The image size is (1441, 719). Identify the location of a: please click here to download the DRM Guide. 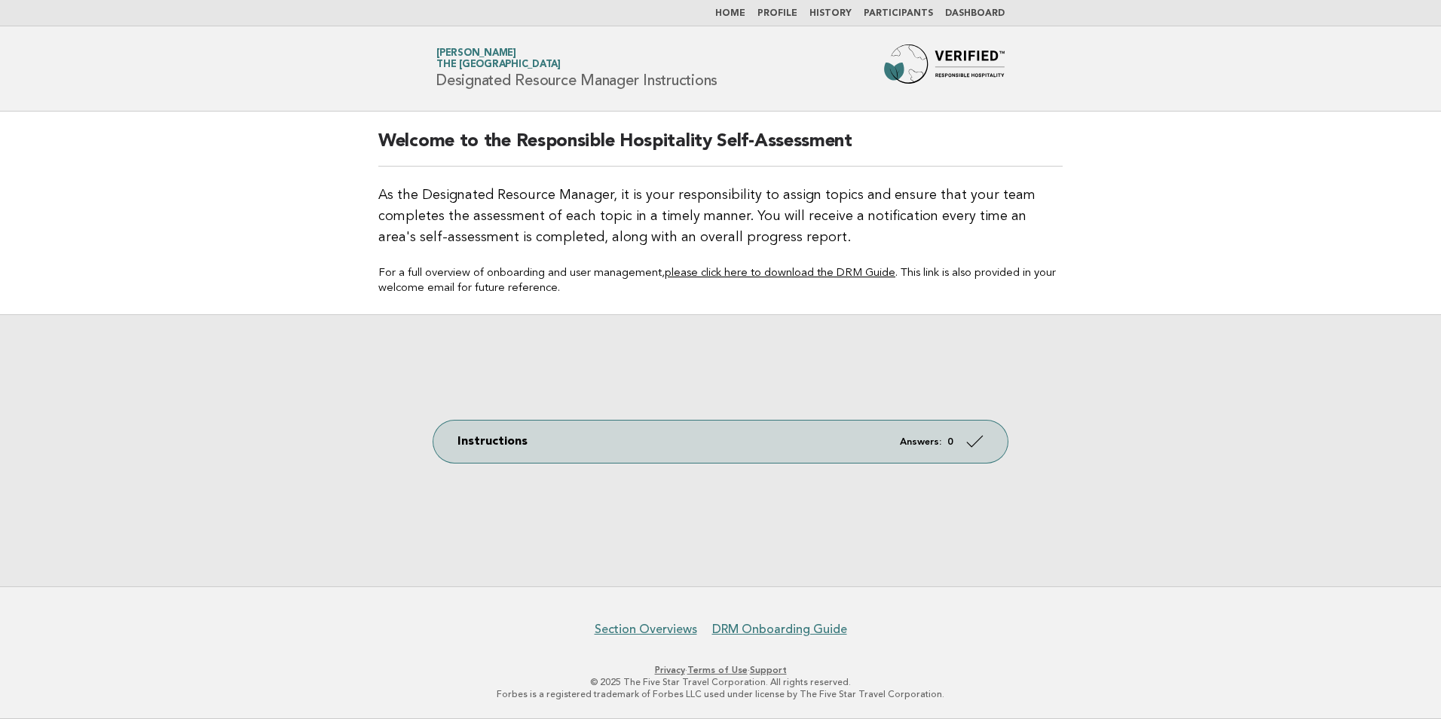
(780, 273).